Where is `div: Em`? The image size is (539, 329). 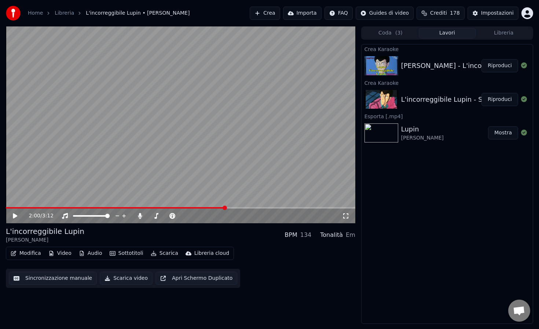 div: Em is located at coordinates (351, 235).